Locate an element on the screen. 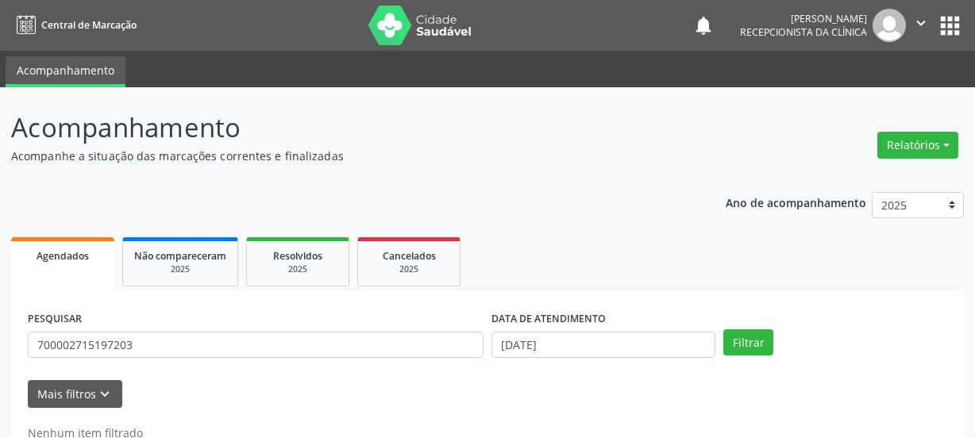  span: Recepcionista da clínica is located at coordinates (804, 32).